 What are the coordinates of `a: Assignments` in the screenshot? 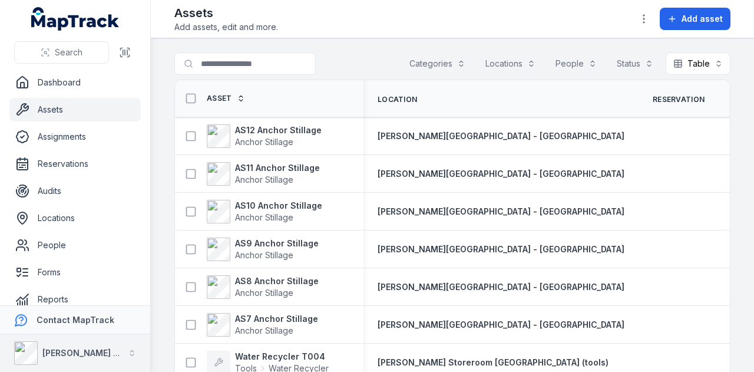 It's located at (75, 137).